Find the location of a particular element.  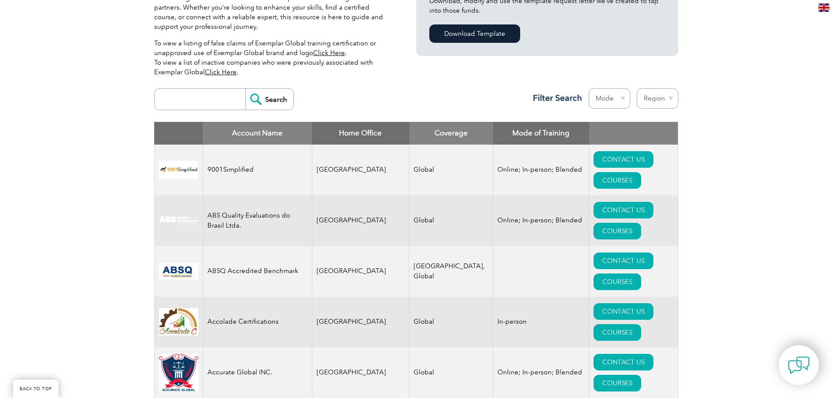

h3: Filter Search is located at coordinates (555, 98).